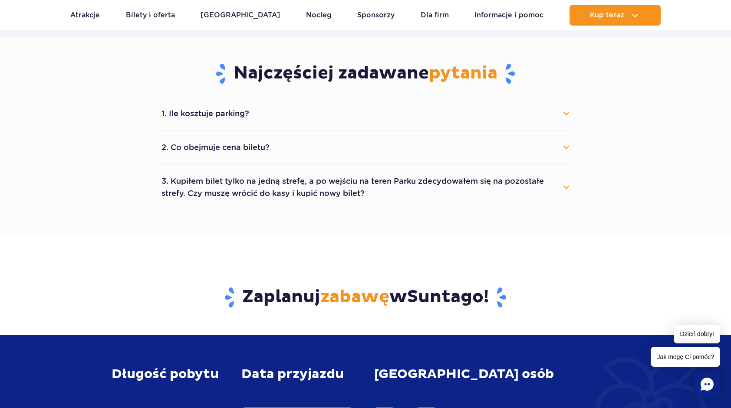 The width and height of the screenshot is (731, 408). Describe the element at coordinates (165, 375) in the screenshot. I see `span: Długość pobytu` at that location.